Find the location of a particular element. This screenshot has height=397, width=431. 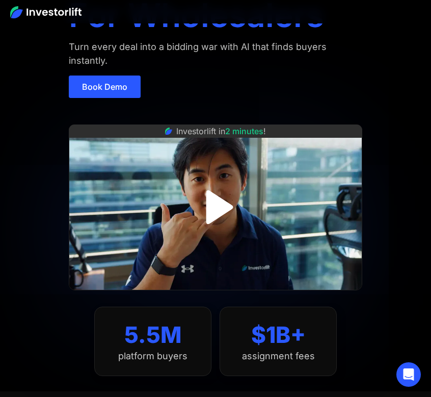

div: Turn every deal into a bidding war with AI that finds buyers instantly. is located at coordinates (215, 54).